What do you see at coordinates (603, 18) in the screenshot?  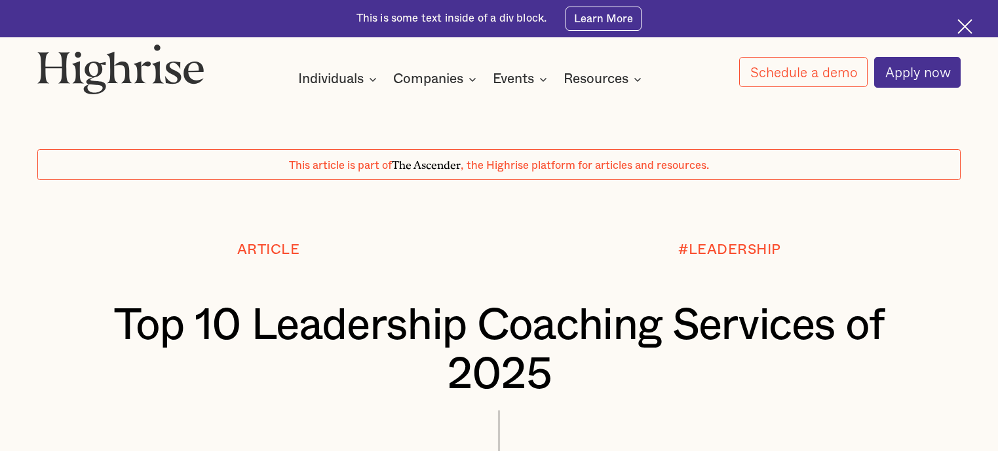 I see `a: Learn More` at bounding box center [603, 18].